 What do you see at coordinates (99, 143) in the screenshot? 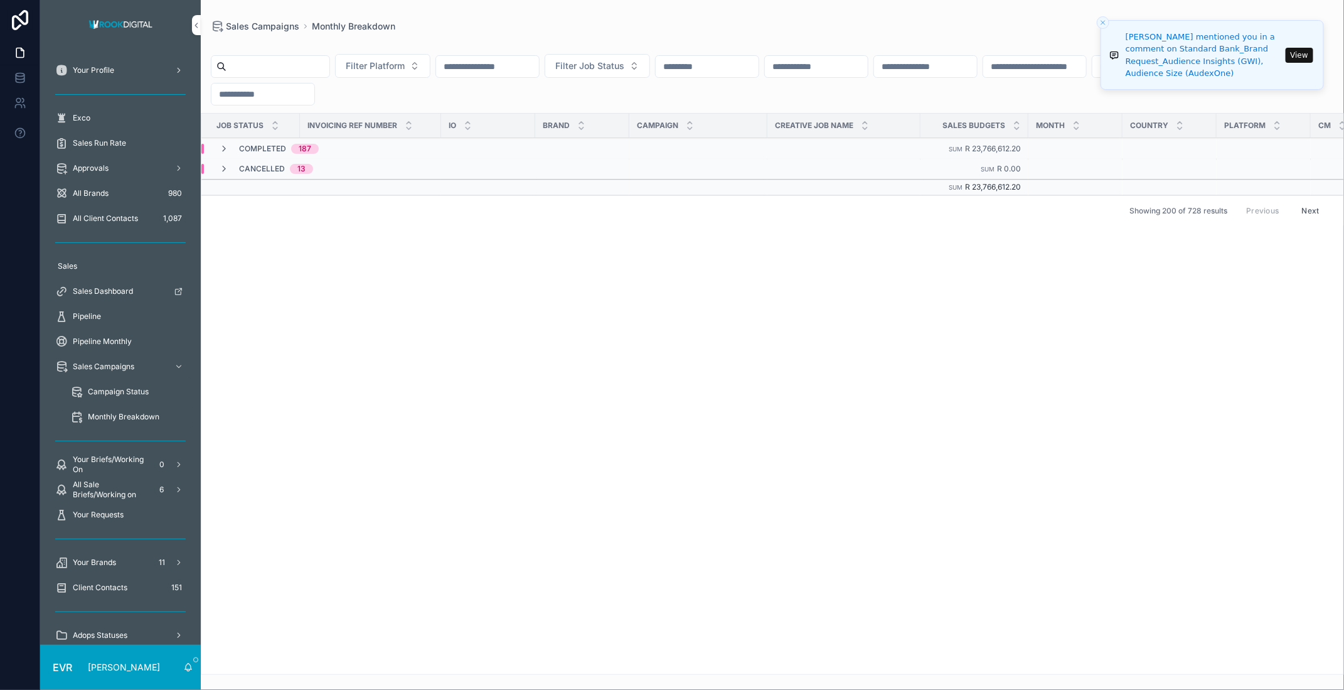
I see `span: Sales Run Rate` at bounding box center [99, 143].